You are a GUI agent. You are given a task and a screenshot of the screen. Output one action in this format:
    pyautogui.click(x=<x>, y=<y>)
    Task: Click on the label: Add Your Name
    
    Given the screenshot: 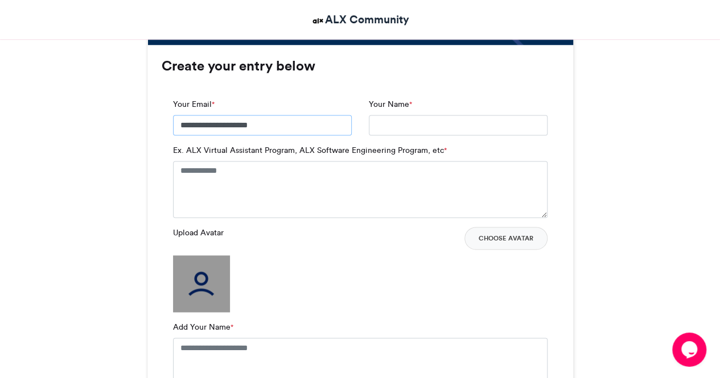 What is the action you would take?
    pyautogui.click(x=203, y=327)
    